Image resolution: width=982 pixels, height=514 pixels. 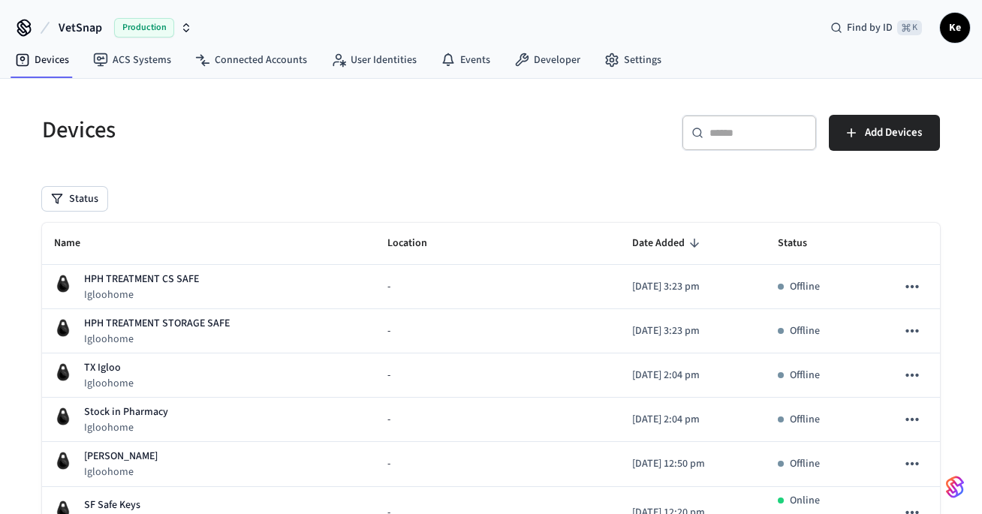 What do you see at coordinates (141, 279) in the screenshot?
I see `p: HPH TREATMENT CS SAFE` at bounding box center [141, 279].